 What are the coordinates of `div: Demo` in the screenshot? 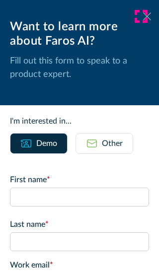 It's located at (47, 144).